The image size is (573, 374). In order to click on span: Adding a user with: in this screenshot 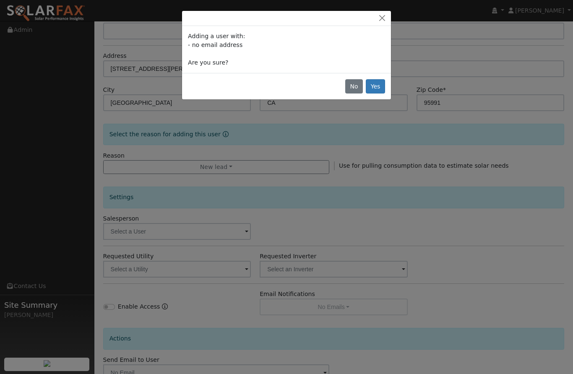, I will do `click(216, 36)`.